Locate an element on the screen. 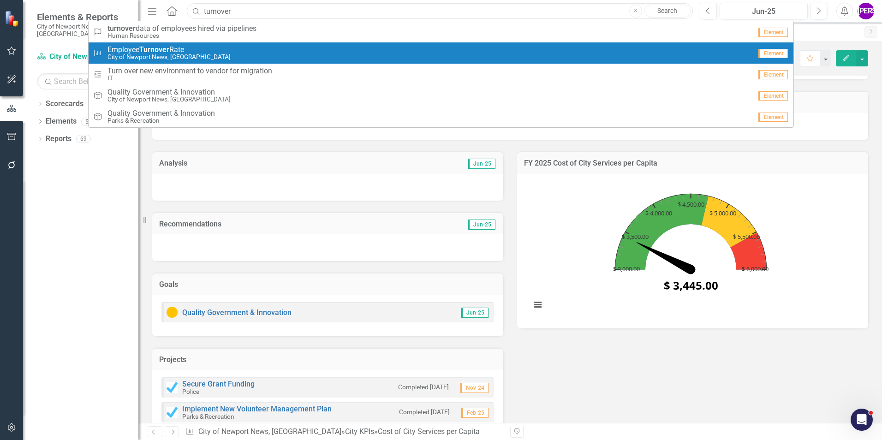 The height and width of the screenshot is (440, 882). img: ClearPoint Strategy is located at coordinates (12, 18).